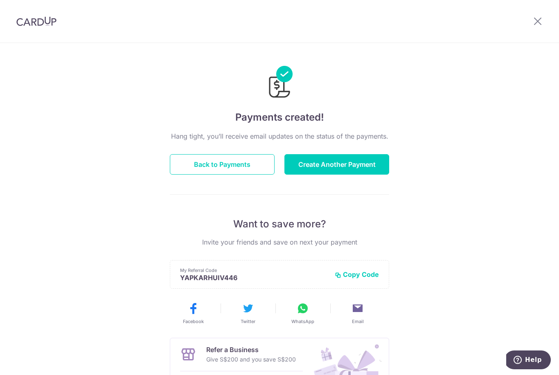 This screenshot has width=559, height=375. What do you see at coordinates (280, 242) in the screenshot?
I see `p: Invite your friends and save on next your payment` at bounding box center [280, 242].